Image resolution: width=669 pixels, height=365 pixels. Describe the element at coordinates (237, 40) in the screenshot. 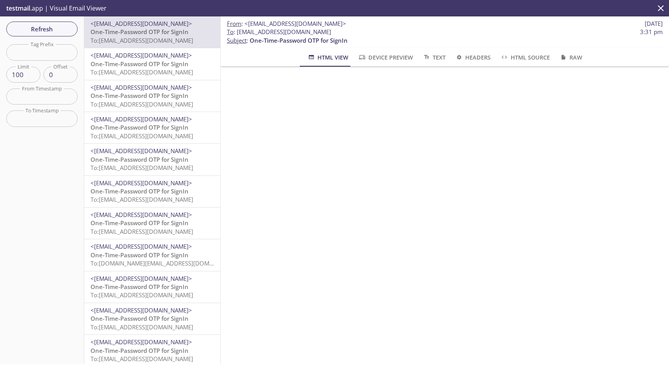

I see `span: Subject` at that location.